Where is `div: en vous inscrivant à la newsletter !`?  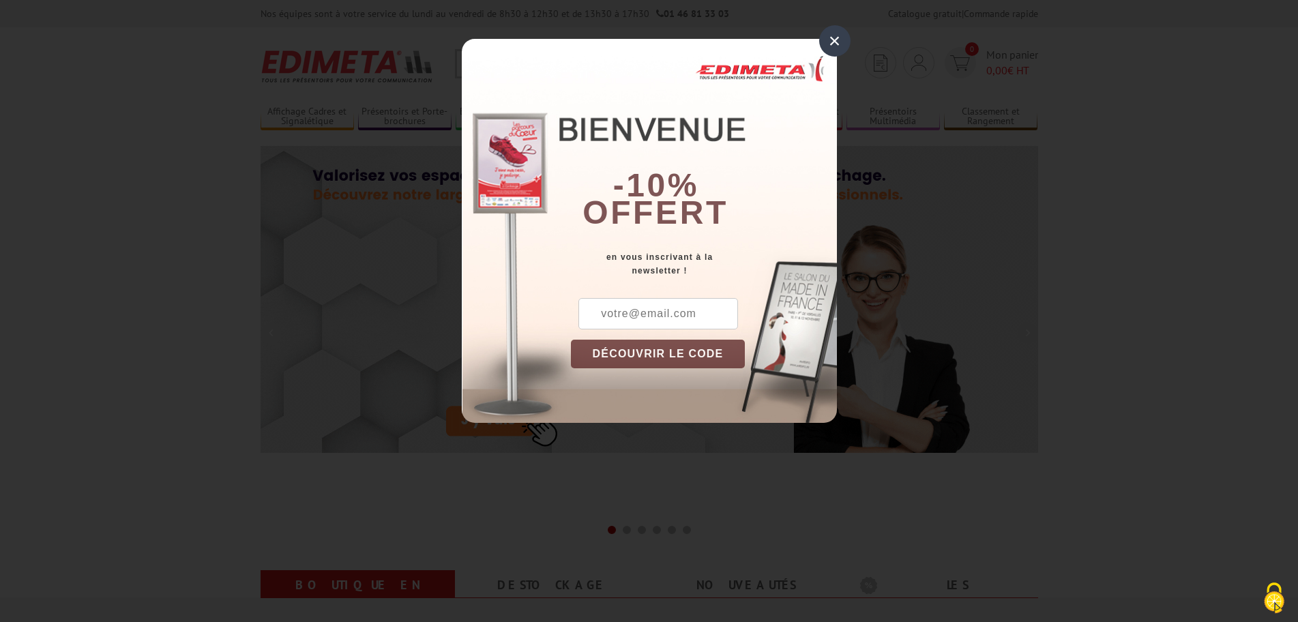 div: en vous inscrivant à la newsletter ! is located at coordinates (704, 264).